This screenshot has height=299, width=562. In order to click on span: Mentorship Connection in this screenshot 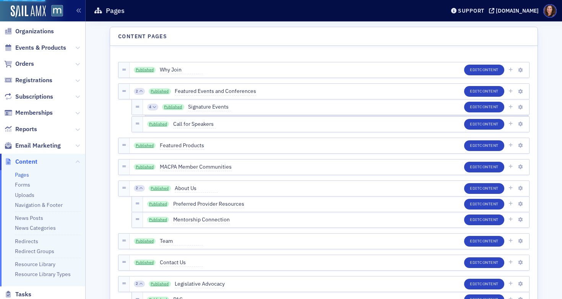, I will do `click(201, 220)`.